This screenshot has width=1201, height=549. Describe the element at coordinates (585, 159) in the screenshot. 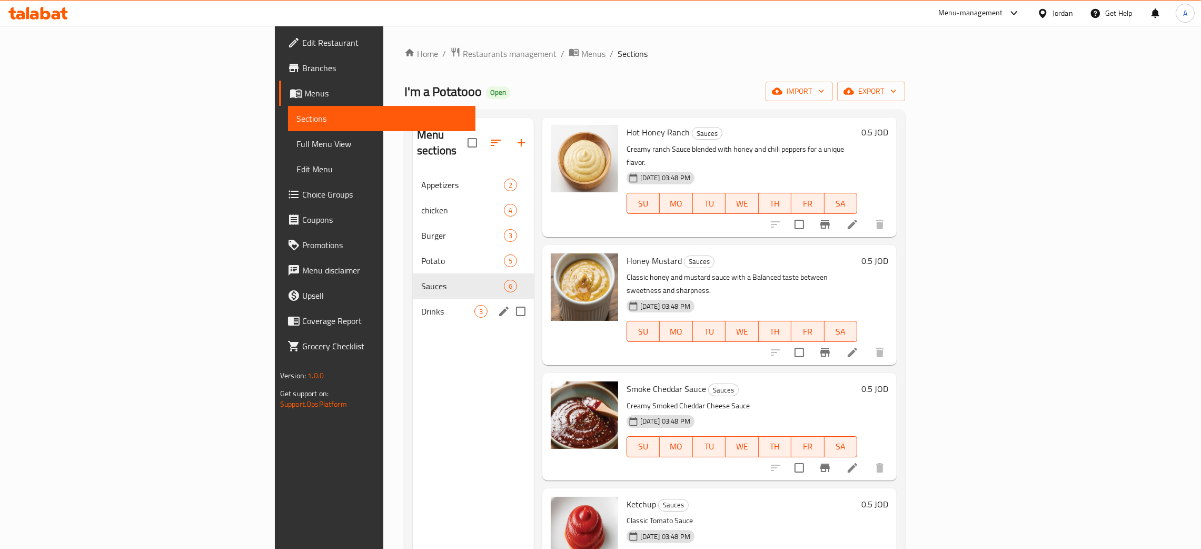

I see `img: Hot Honey Ranch` at that location.